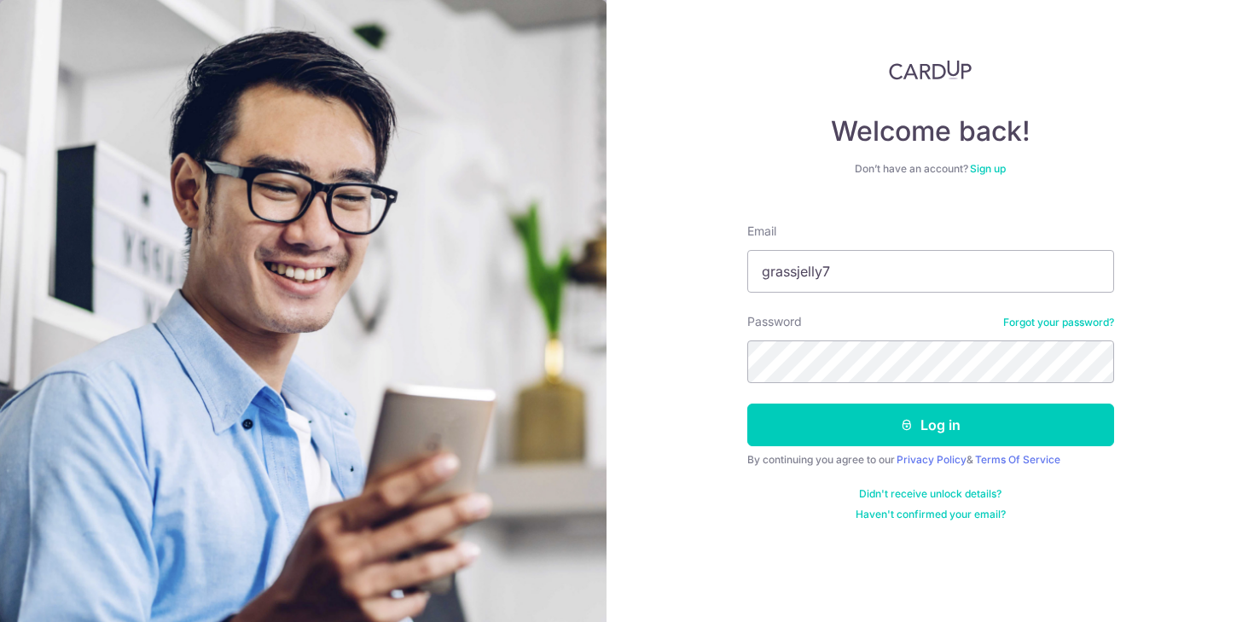 The height and width of the screenshot is (622, 1254). I want to click on a: Sign up, so click(987, 168).